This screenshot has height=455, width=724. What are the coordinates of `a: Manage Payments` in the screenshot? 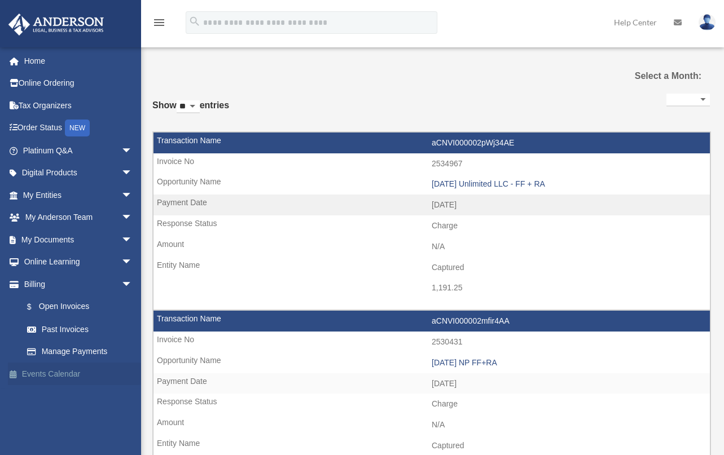 It's located at (82, 352).